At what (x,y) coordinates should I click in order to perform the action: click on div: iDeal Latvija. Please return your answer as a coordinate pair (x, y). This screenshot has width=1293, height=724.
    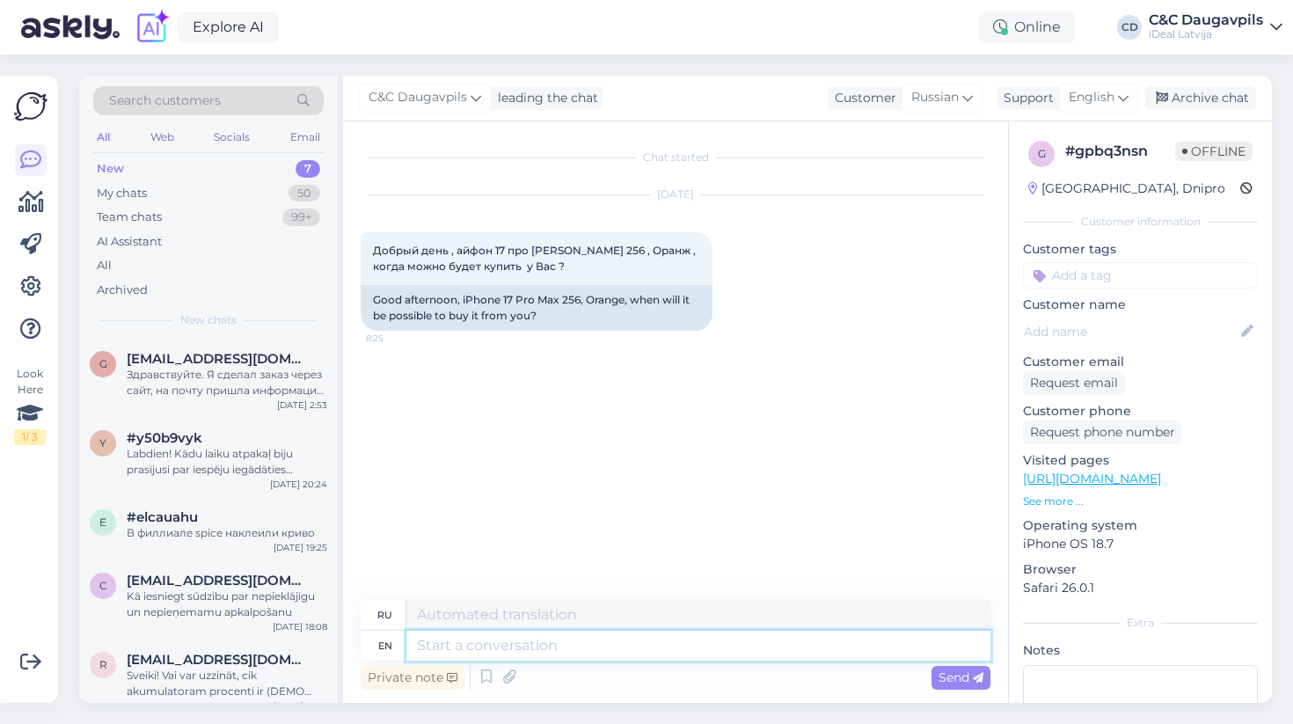
    Looking at the image, I should click on (1206, 34).